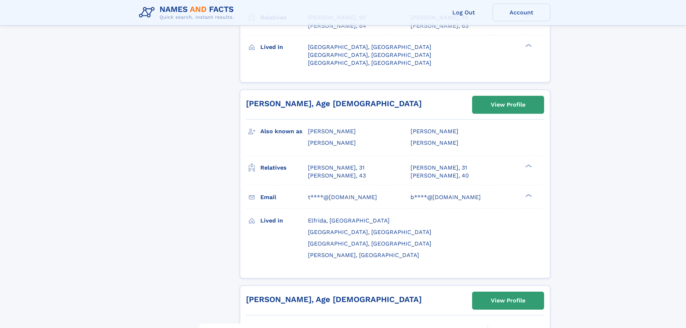  What do you see at coordinates (464, 12) in the screenshot?
I see `a: Log Out` at bounding box center [464, 12].